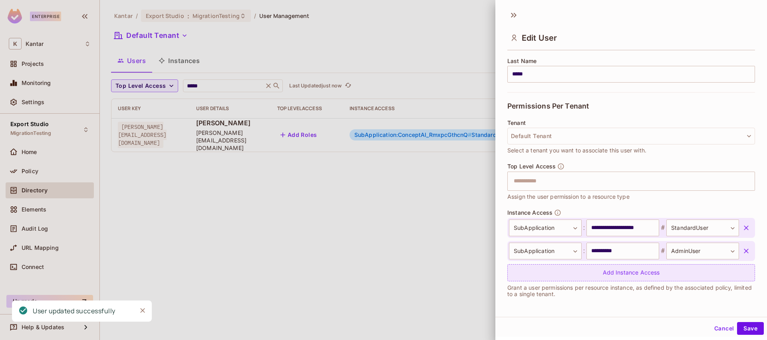 This screenshot has height=340, width=767. Describe the element at coordinates (750, 329) in the screenshot. I see `button: Save` at that location.